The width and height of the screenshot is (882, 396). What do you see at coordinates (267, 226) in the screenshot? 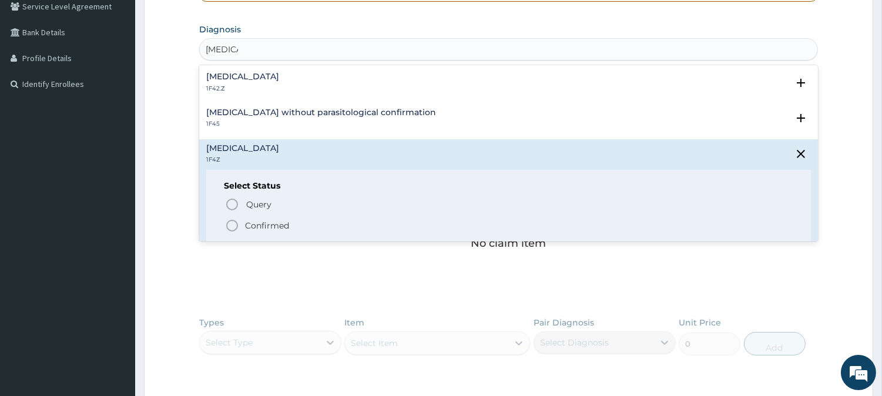
I see `p: Confirmed` at bounding box center [267, 226].